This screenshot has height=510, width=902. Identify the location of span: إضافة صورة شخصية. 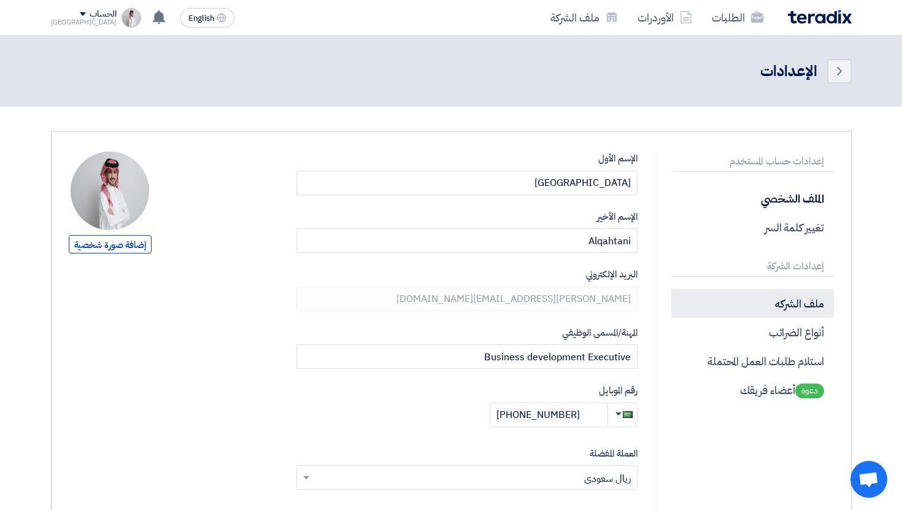
(110, 244).